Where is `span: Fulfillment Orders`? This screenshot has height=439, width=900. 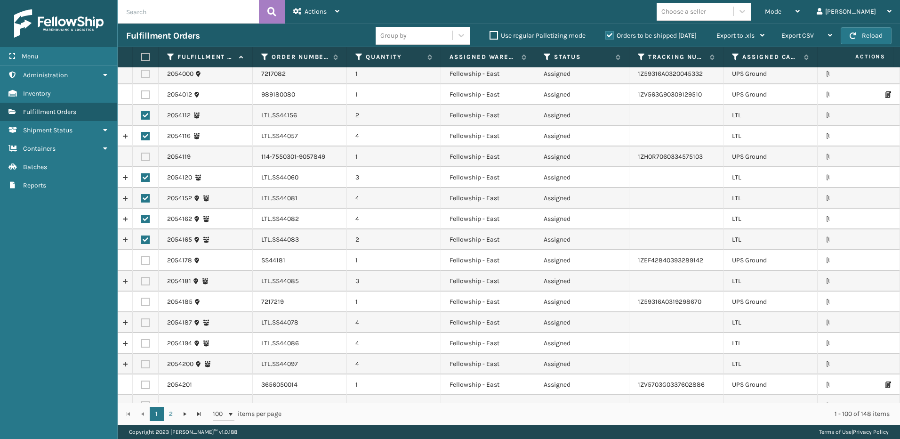
span: Fulfillment Orders is located at coordinates (49, 112).